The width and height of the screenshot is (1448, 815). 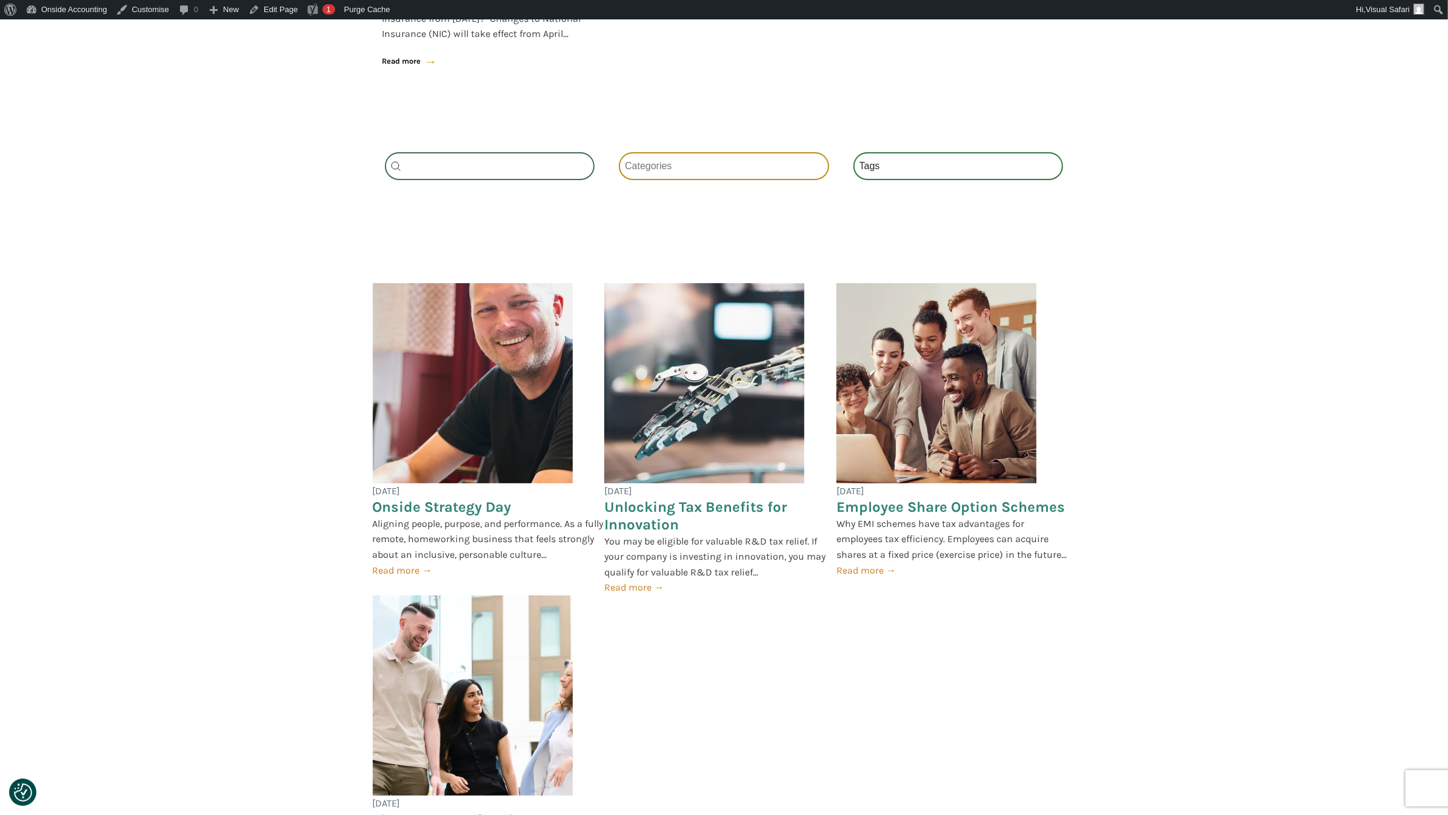 I want to click on span: Aligning people, purpose, and performance. As a fully remote, homeworking business that feels str..., so click(x=489, y=539).